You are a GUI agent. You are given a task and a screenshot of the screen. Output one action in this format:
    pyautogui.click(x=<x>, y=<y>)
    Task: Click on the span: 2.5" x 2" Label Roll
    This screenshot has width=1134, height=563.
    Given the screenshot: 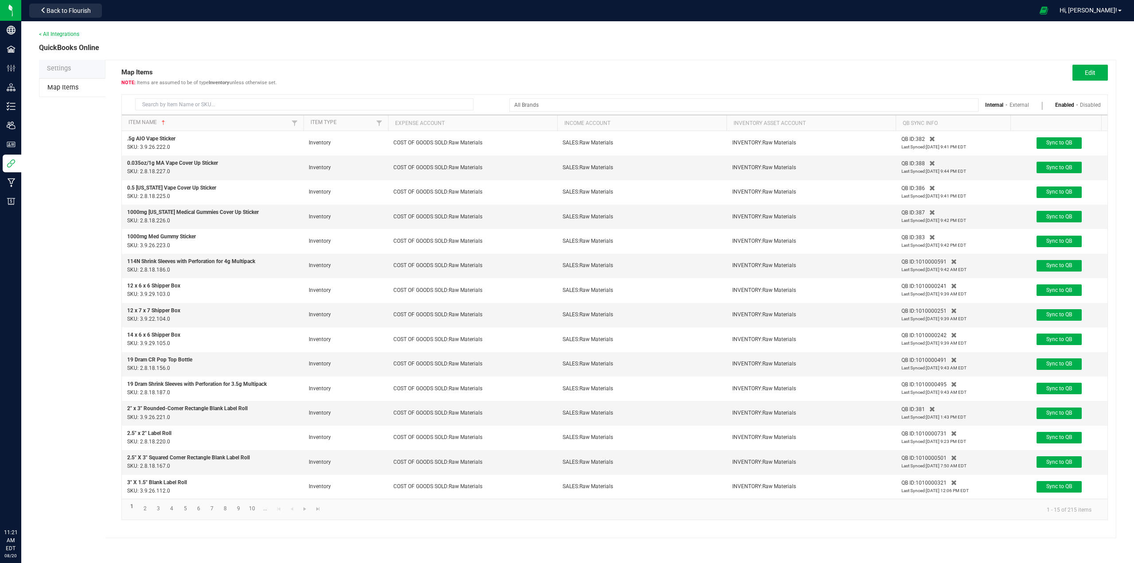 What is the action you would take?
    pyautogui.click(x=149, y=433)
    